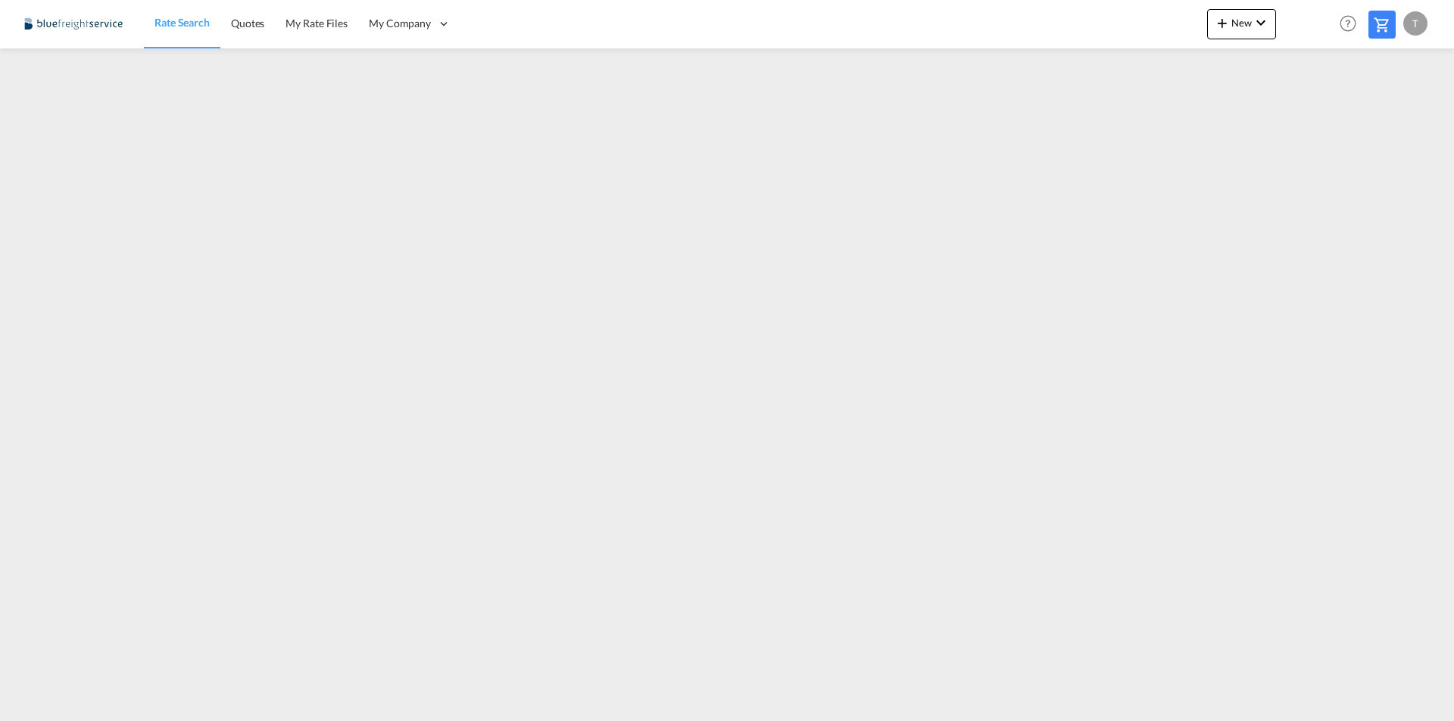  I want to click on img: 9097ab40c0d911ee81d80fb7ec8da167.JPG, so click(73, 23).